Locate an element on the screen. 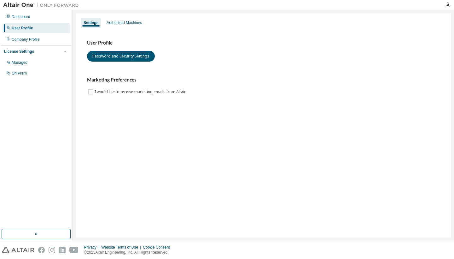  h3: User Profile is located at coordinates (263, 43).